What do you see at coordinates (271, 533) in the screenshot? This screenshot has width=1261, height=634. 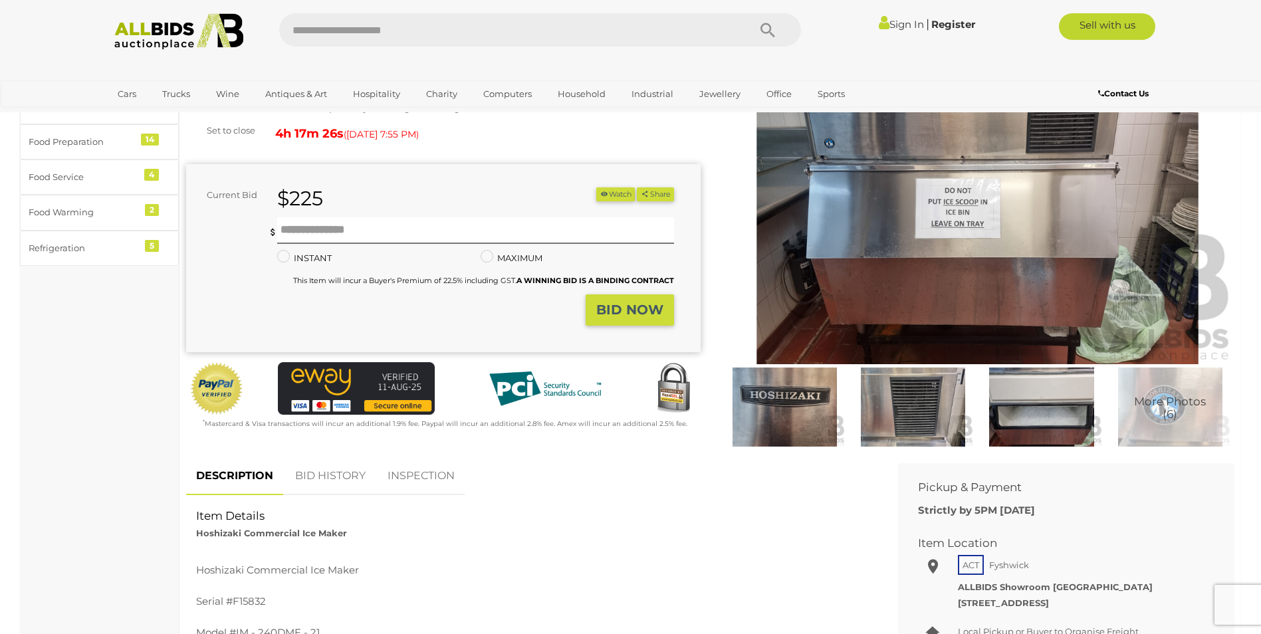 I see `strong: Hoshizaki Commercial Ice Maker` at bounding box center [271, 533].